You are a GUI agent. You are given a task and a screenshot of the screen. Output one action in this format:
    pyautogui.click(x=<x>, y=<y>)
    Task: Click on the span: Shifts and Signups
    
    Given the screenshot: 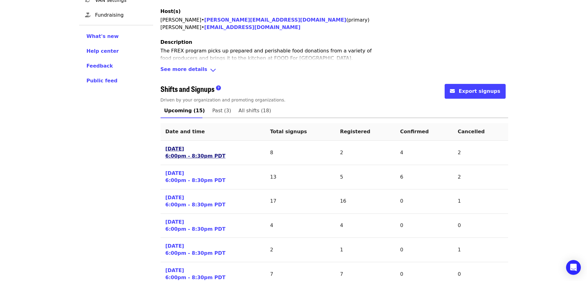 What is the action you would take?
    pyautogui.click(x=187, y=88)
    